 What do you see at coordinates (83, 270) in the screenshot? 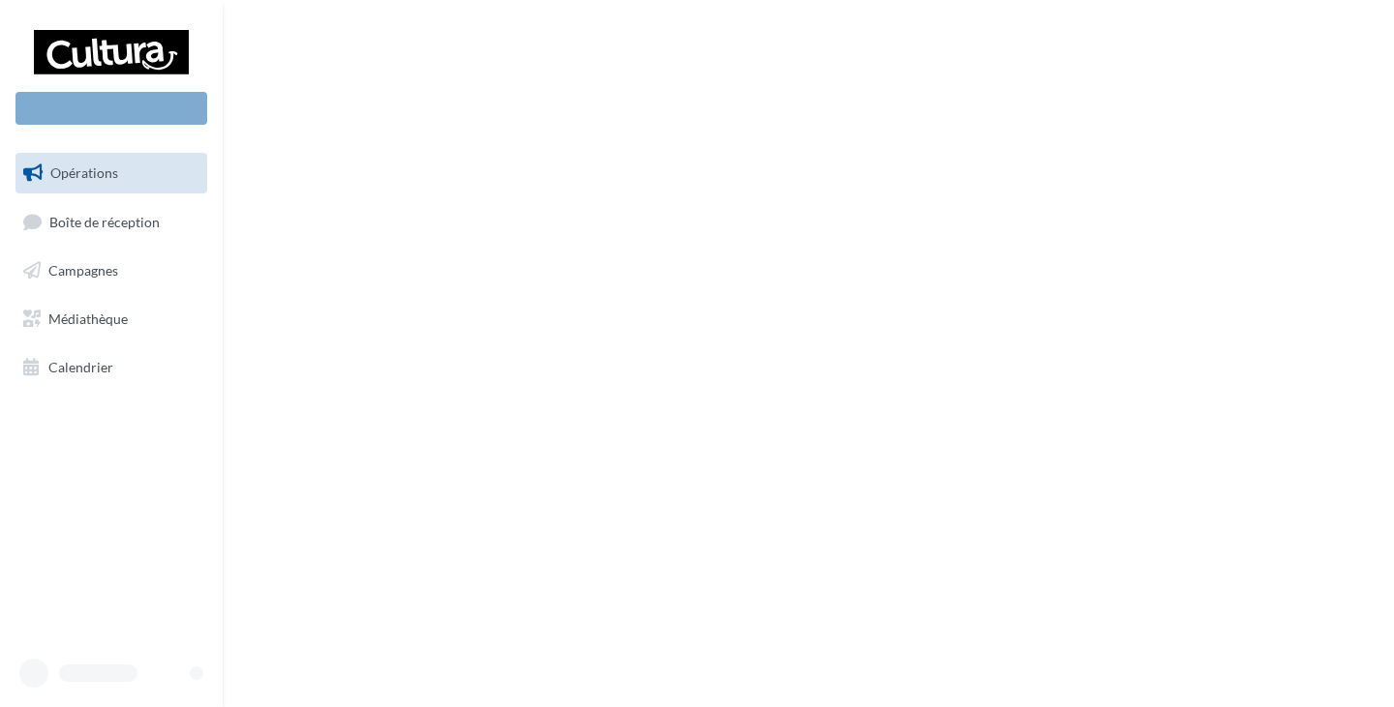
I see `span: Campagnes` at bounding box center [83, 270].